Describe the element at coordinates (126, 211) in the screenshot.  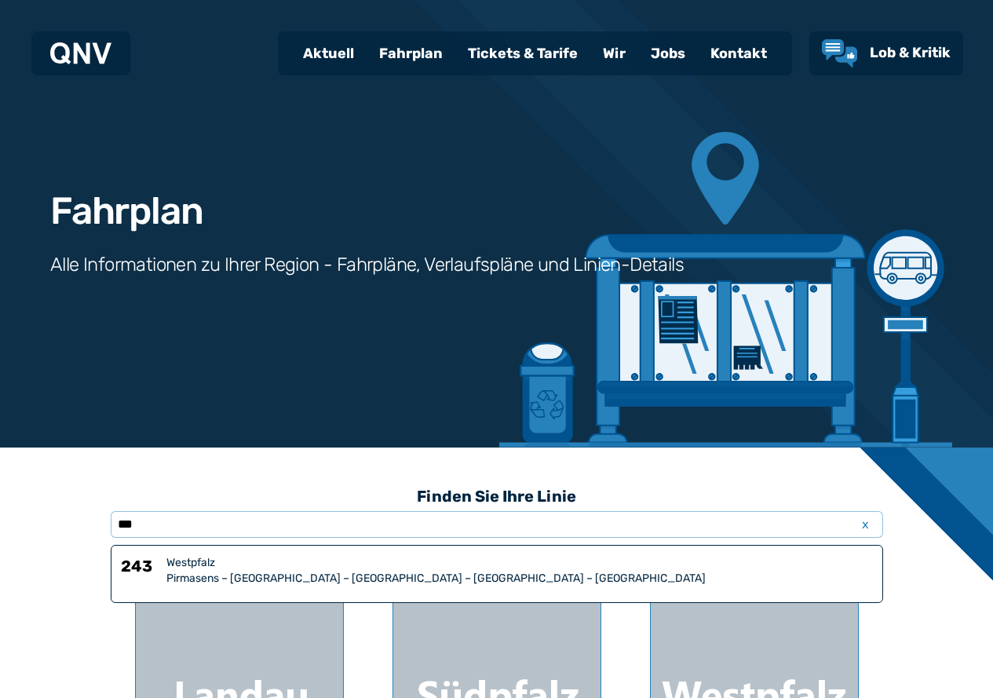
I see `h1: Fahrplan` at that location.